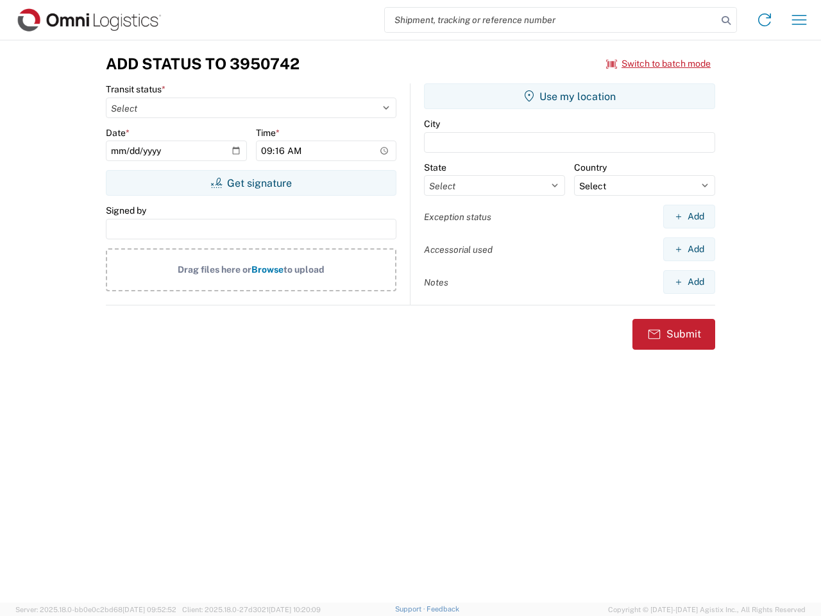  Describe the element at coordinates (96, 609) in the screenshot. I see `span: Server: 2025.18.0-bb0e0c2bd68` at that location.